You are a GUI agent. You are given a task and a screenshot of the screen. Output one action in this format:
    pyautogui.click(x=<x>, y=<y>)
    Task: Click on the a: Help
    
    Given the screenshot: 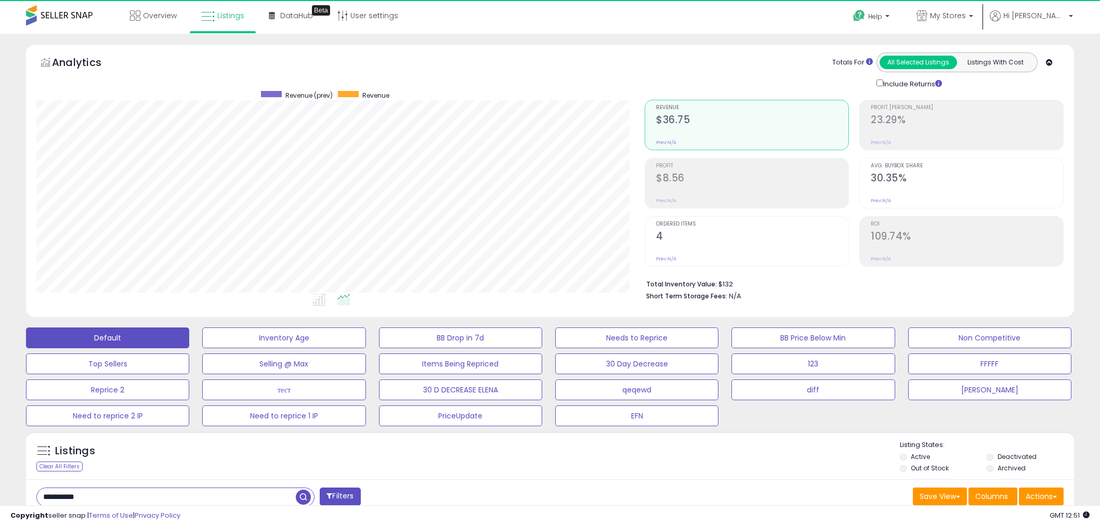 What is the action you would take?
    pyautogui.click(x=872, y=18)
    